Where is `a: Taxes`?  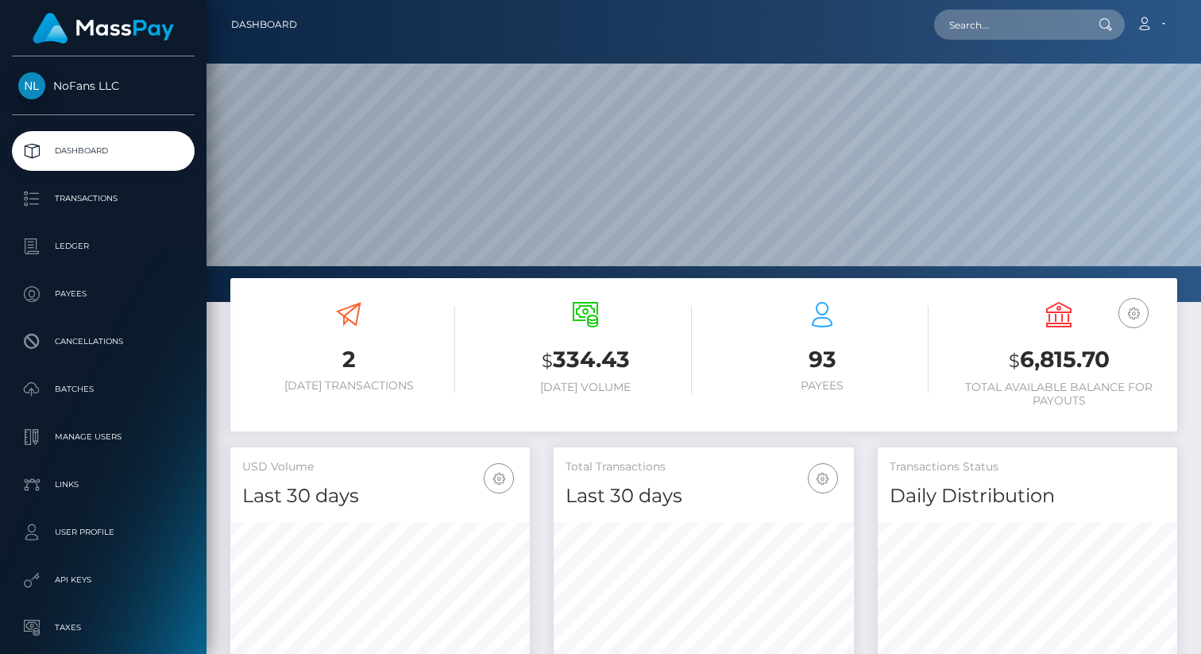
a: Taxes is located at coordinates (103, 627).